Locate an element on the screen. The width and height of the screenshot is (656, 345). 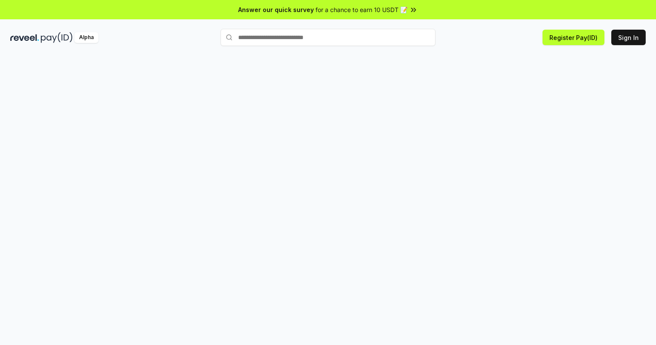
button: Sign In is located at coordinates (628, 37).